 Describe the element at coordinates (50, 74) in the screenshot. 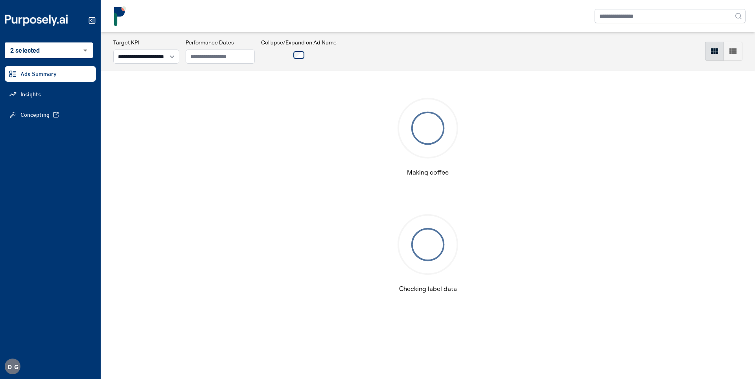

I see `a: Ads Summary` at that location.